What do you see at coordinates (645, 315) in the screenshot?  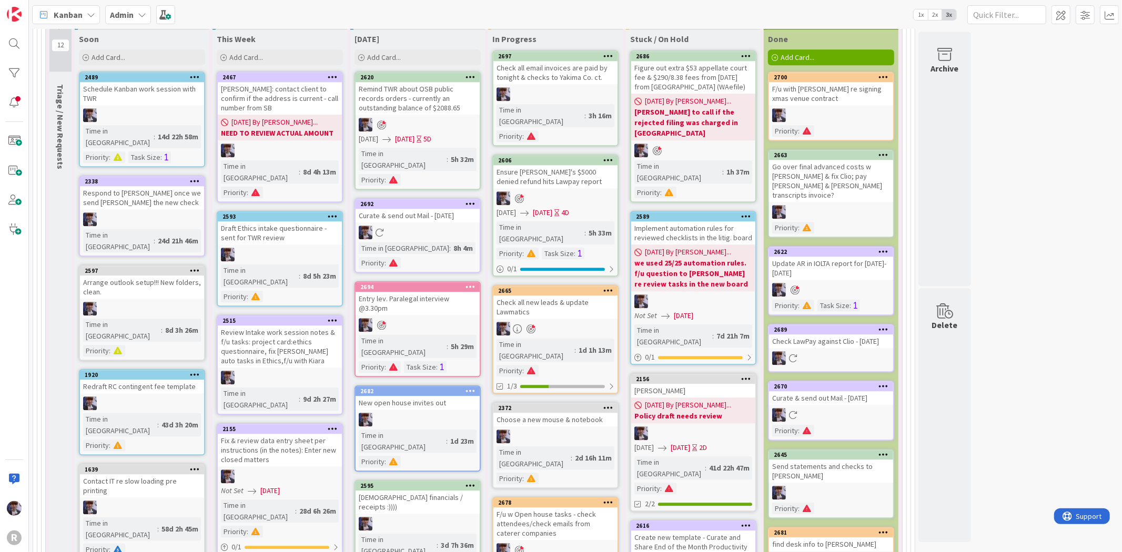 I see `i: Not Set` at bounding box center [645, 315].